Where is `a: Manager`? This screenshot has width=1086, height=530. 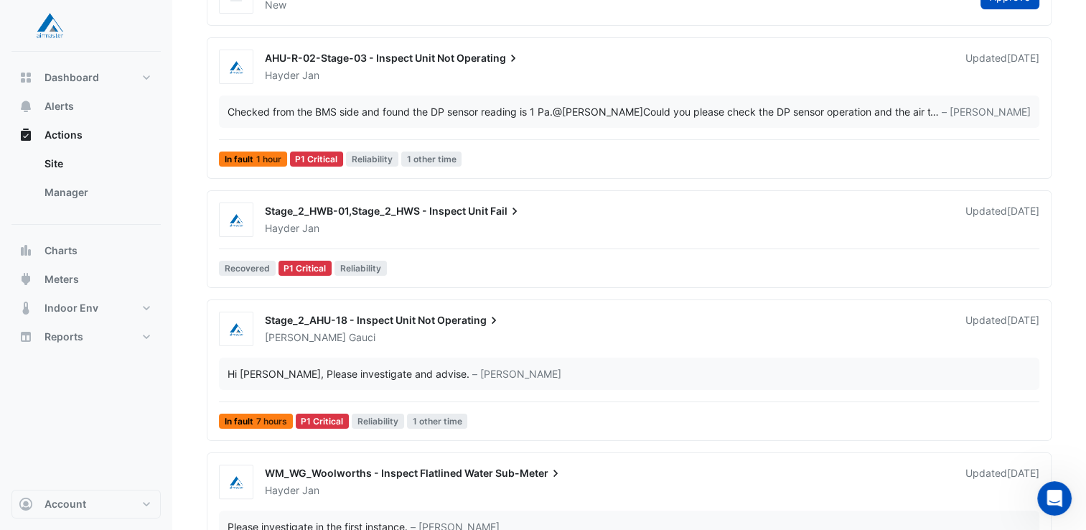 a: Manager is located at coordinates (97, 192).